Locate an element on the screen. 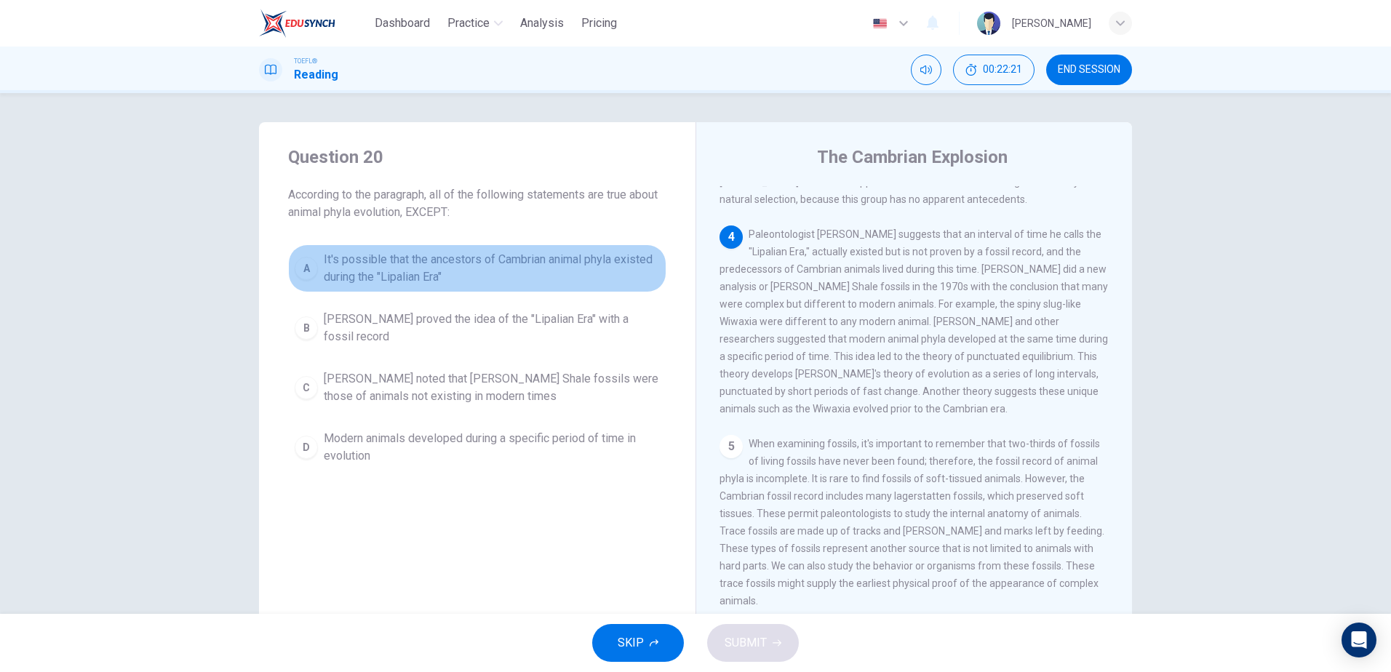 This screenshot has height=672, width=1391. div: Hide is located at coordinates (994, 70).